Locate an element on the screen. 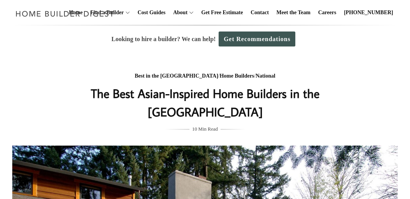  img: Home Builder Digest is located at coordinates (65, 13).